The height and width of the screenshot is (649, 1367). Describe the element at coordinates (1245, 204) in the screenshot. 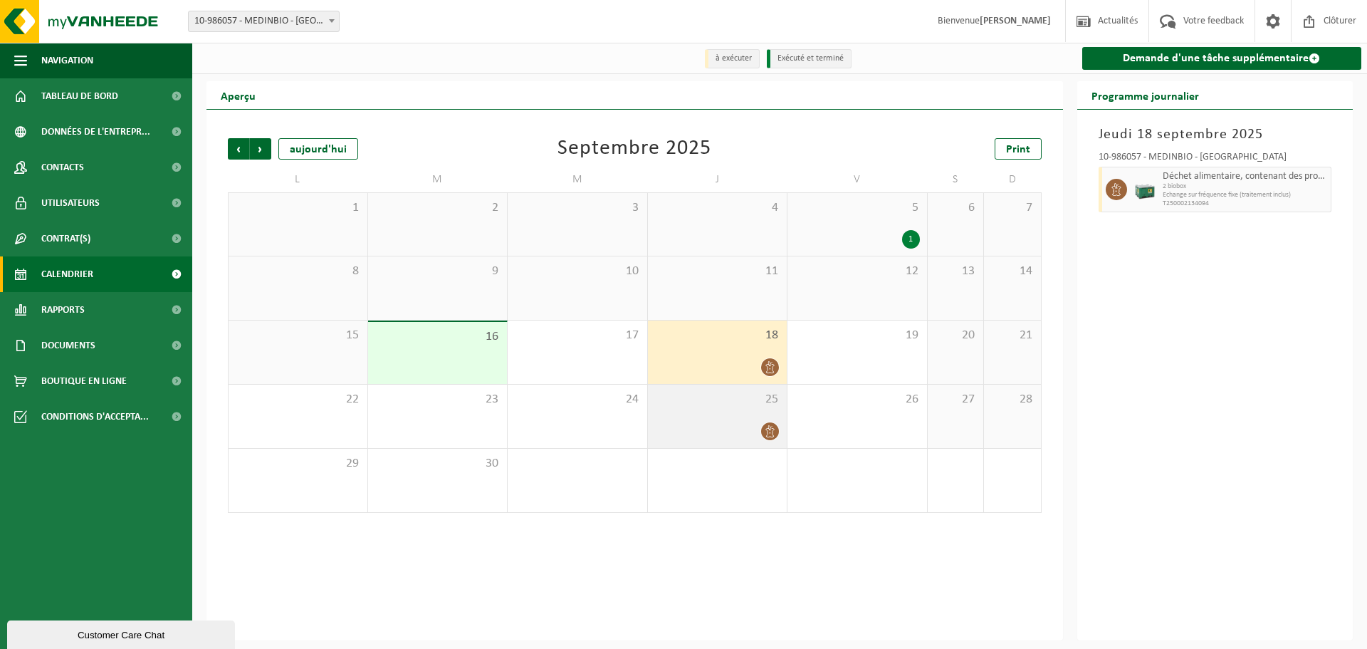

I see `span: T250002134094` at that location.